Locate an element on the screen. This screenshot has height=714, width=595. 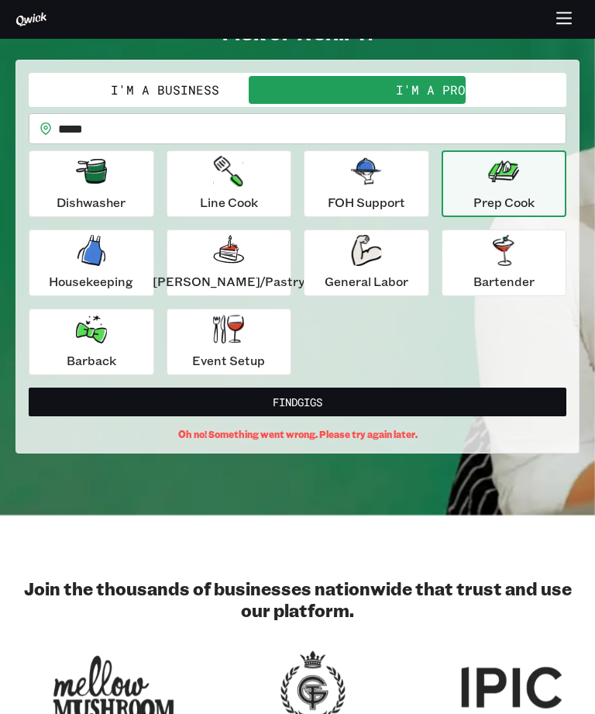
button: Housekeeping is located at coordinates (91, 263).